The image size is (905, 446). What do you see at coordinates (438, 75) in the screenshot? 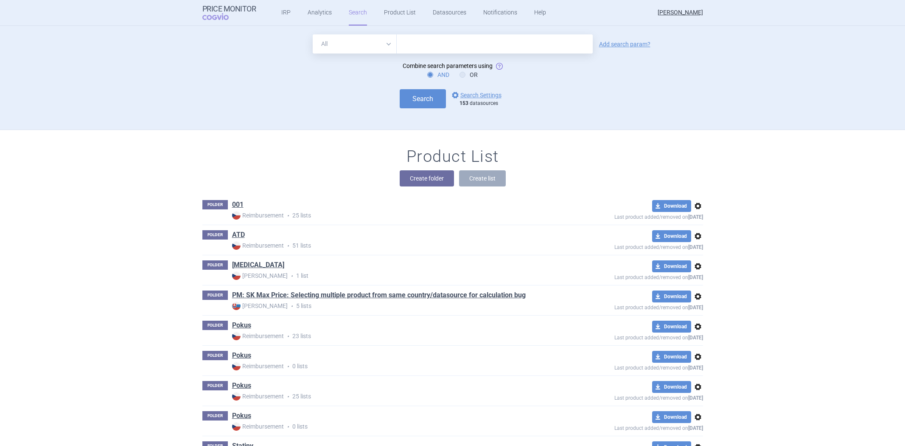
I see `label: AND` at bounding box center [438, 75].